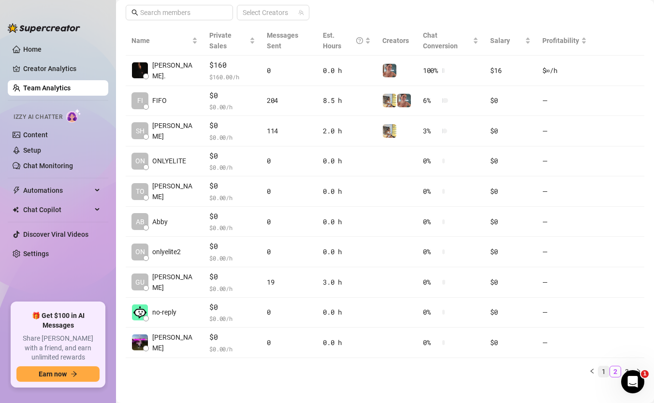 The width and height of the screenshot is (654, 403). What do you see at coordinates (164, 312) in the screenshot?
I see `span: no-reply` at bounding box center [164, 312].